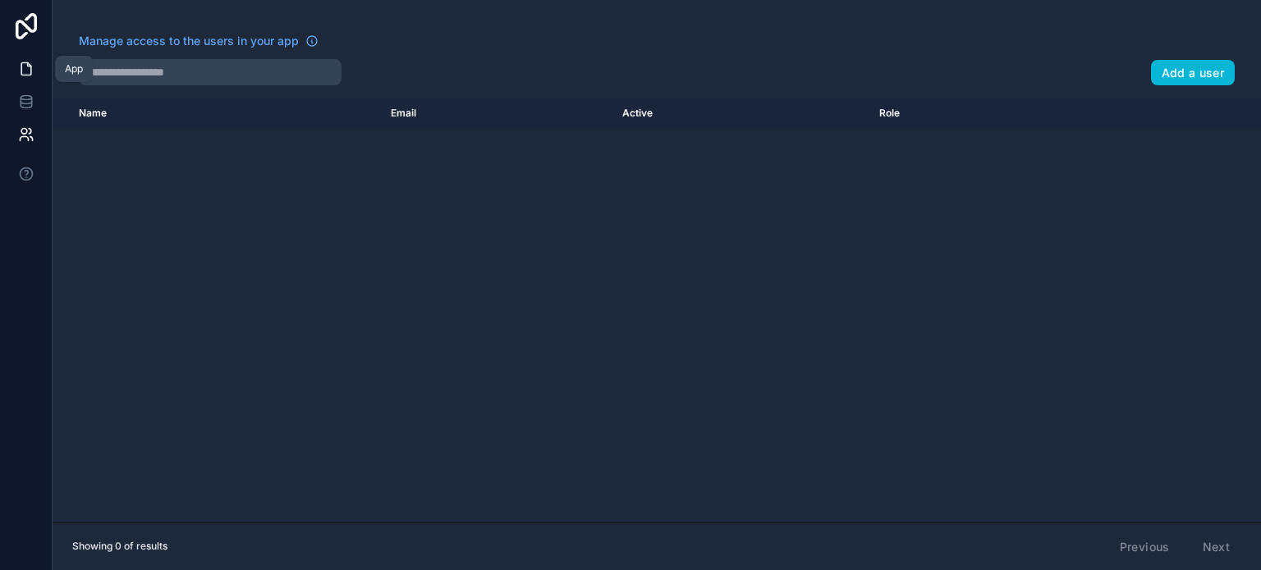 The image size is (1261, 570). What do you see at coordinates (1193, 73) in the screenshot?
I see `button: Add a user` at bounding box center [1193, 73].